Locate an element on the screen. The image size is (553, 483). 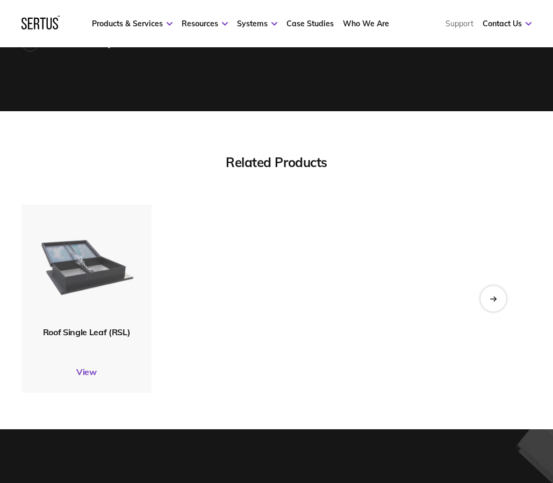
a: Who We Are is located at coordinates (366, 24).